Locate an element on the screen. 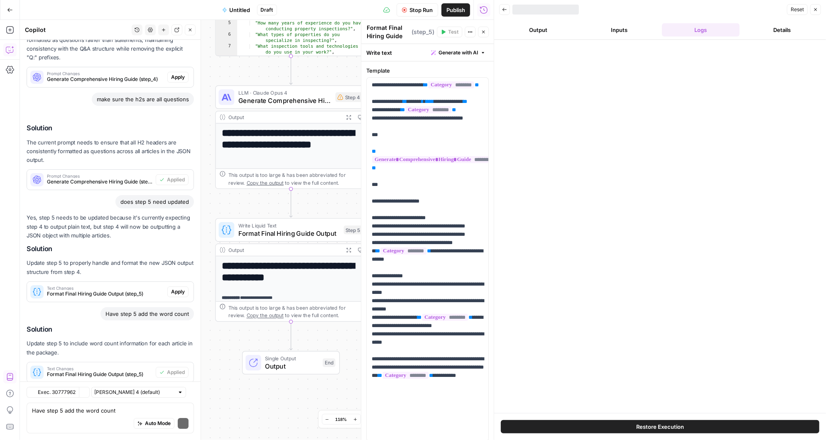 The height and width of the screenshot is (440, 826). g: Edge from step_5 to end is located at coordinates (291, 336).